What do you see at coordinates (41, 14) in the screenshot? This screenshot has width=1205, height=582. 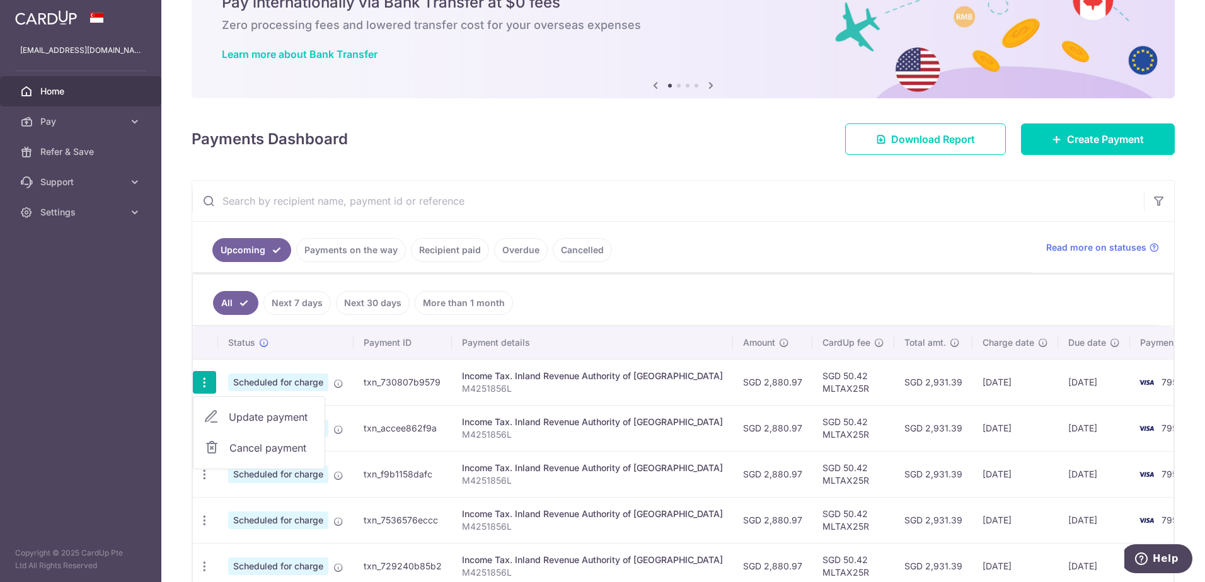 I see `span: Help` at bounding box center [41, 14].